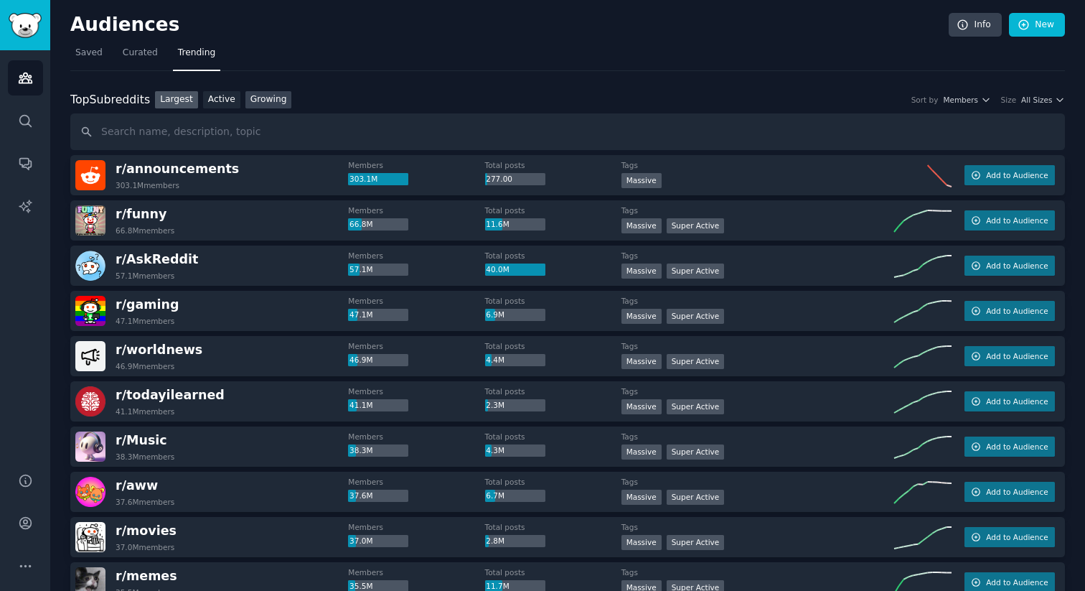 This screenshot has width=1085, height=591. I want to click on button: All Sizes, so click(1043, 100).